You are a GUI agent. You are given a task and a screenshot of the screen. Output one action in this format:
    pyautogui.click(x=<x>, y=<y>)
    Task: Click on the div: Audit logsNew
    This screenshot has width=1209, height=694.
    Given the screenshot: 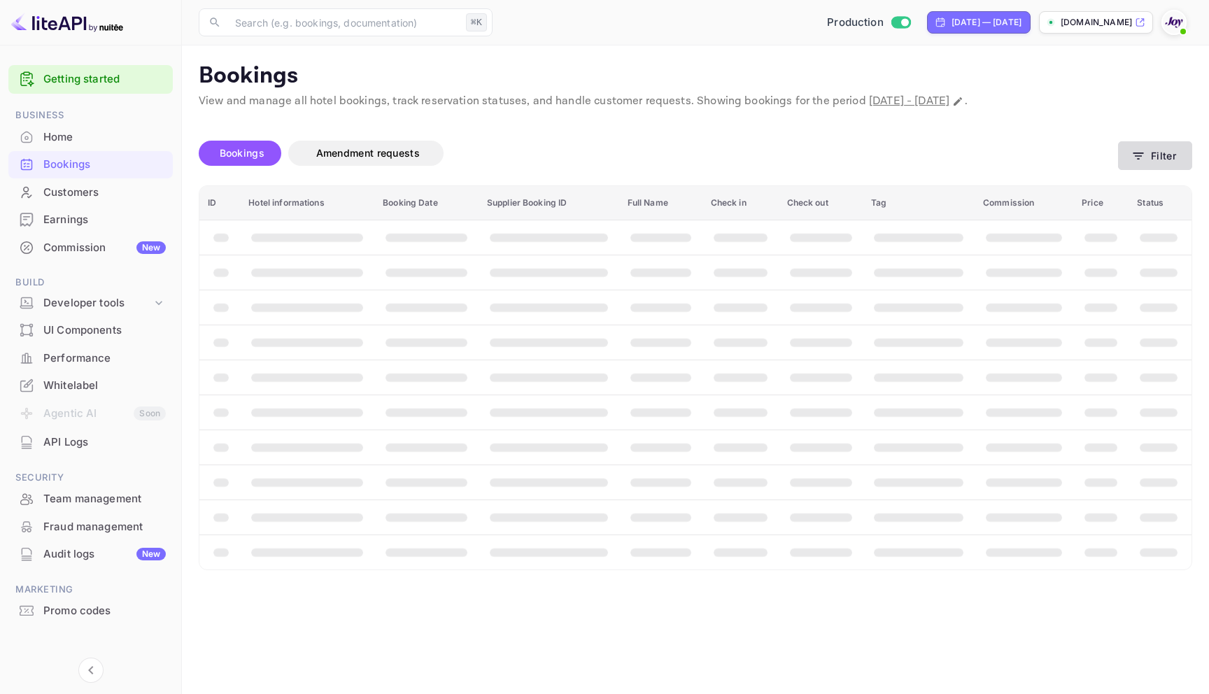 What is the action you would take?
    pyautogui.click(x=90, y=554)
    